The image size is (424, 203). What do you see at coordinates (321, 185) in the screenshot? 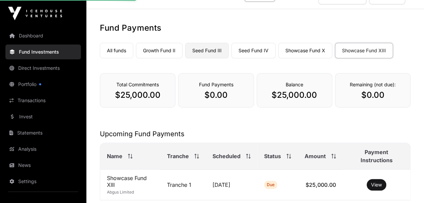
I see `span: $25,000.00` at bounding box center [321, 185].